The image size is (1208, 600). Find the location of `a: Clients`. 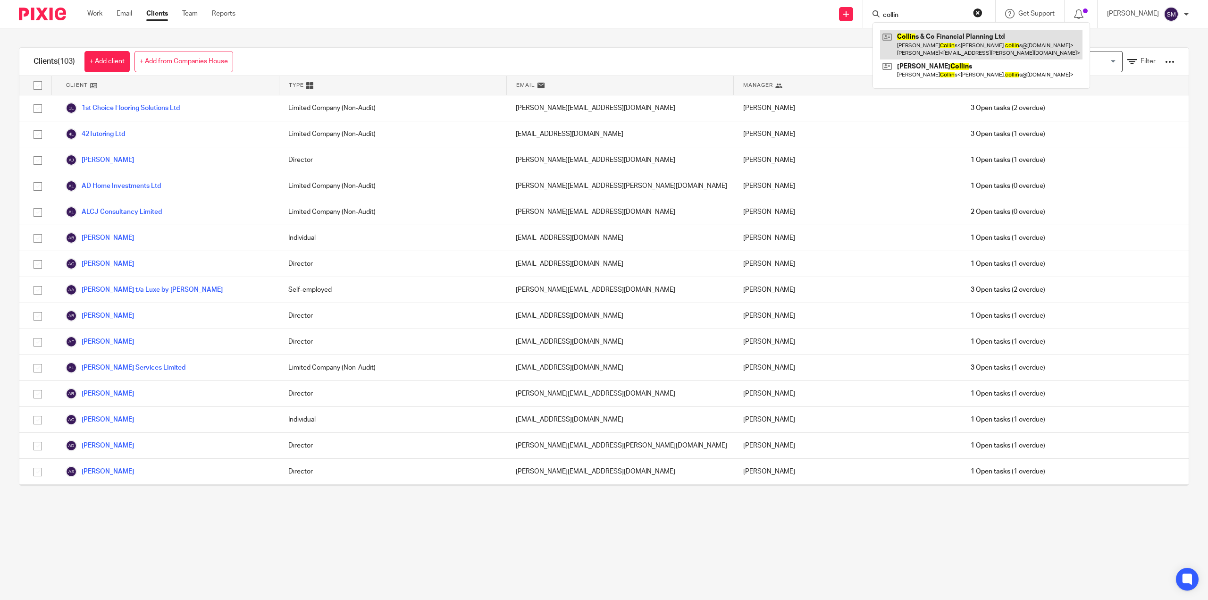

a: Clients is located at coordinates (157, 14).